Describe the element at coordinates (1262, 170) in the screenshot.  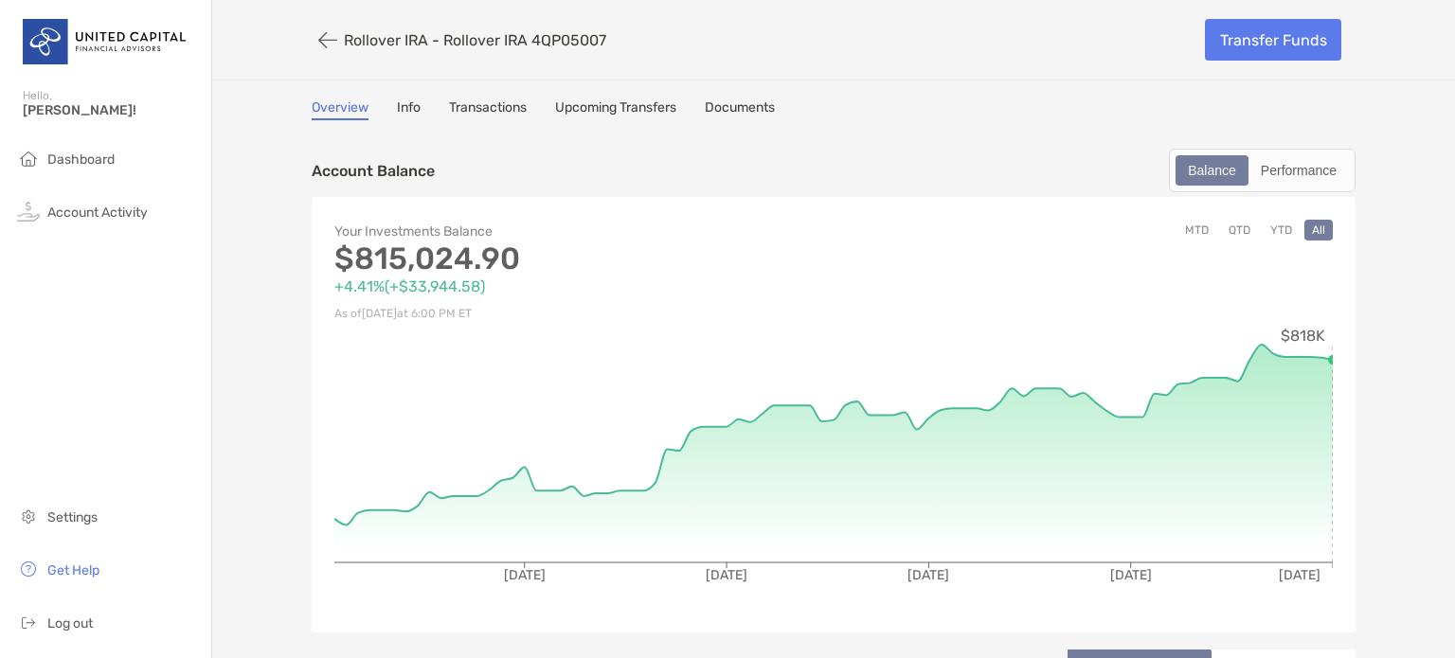
I see `div: segmented control` at that location.